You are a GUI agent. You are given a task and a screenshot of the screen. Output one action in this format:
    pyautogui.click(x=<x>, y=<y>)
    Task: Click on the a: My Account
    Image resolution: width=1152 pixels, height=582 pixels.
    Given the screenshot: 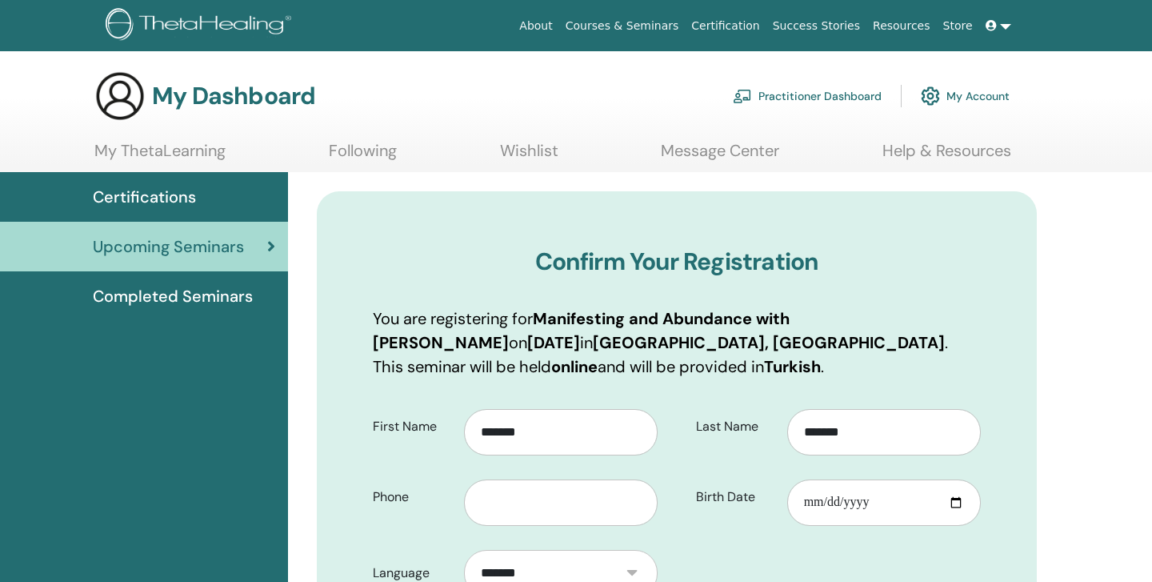 What is the action you would take?
    pyautogui.click(x=965, y=96)
    